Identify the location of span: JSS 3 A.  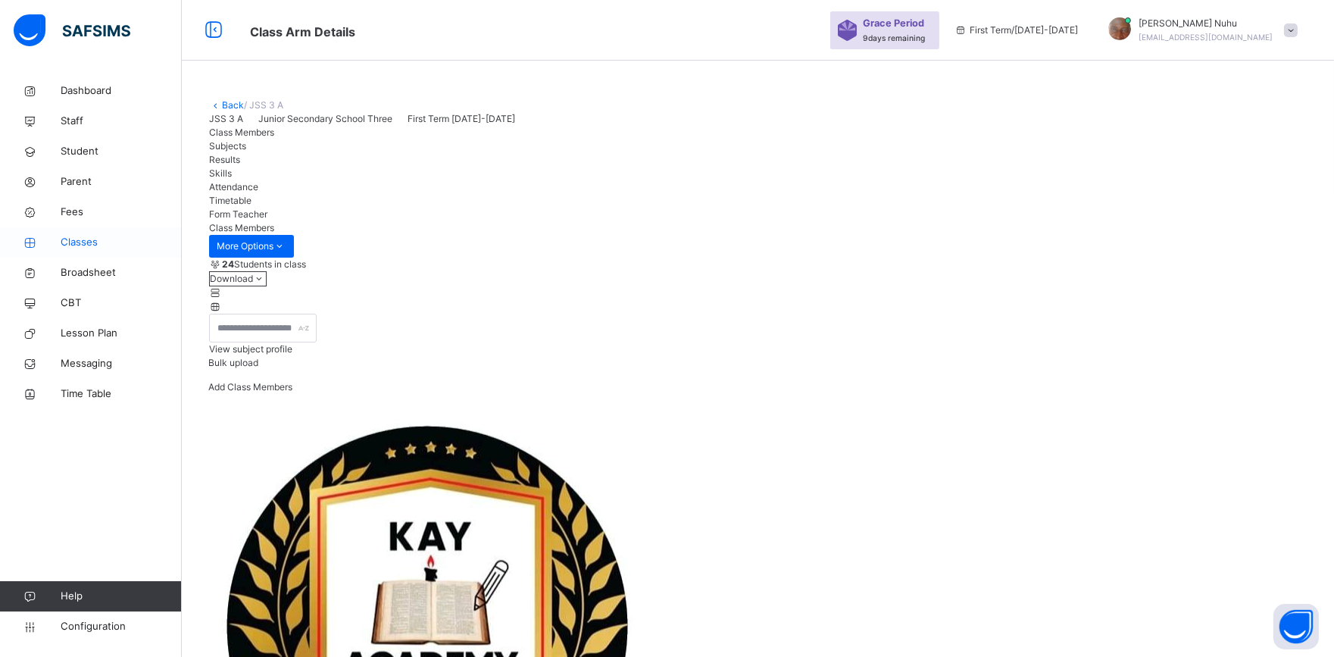
(226, 118).